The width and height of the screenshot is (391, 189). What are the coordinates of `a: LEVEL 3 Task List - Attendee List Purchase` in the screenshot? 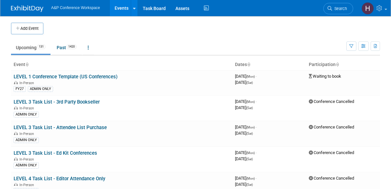 It's located at (60, 128).